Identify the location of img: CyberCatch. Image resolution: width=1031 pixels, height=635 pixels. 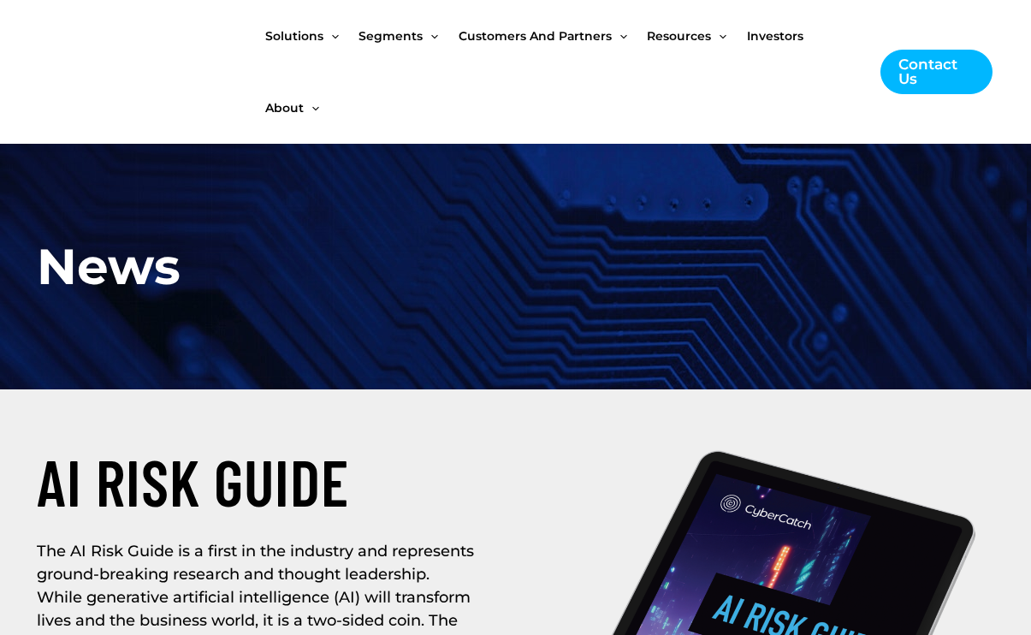
(133, 72).